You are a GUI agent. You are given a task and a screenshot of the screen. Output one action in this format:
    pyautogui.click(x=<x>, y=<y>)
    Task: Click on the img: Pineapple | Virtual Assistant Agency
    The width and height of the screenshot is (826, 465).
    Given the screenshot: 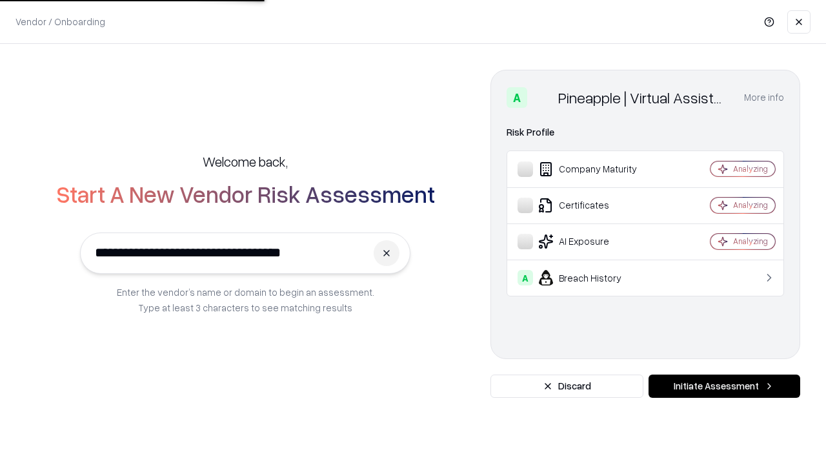 What is the action you would take?
    pyautogui.click(x=543, y=97)
    